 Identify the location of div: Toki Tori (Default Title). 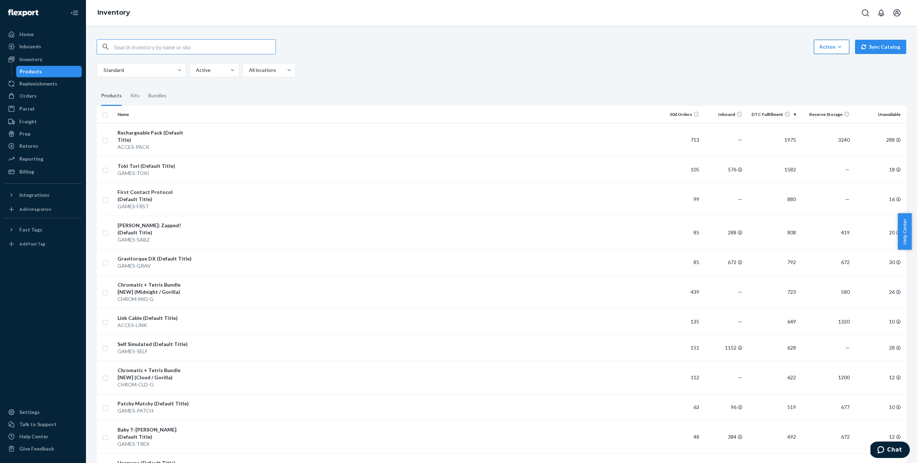
(155, 166).